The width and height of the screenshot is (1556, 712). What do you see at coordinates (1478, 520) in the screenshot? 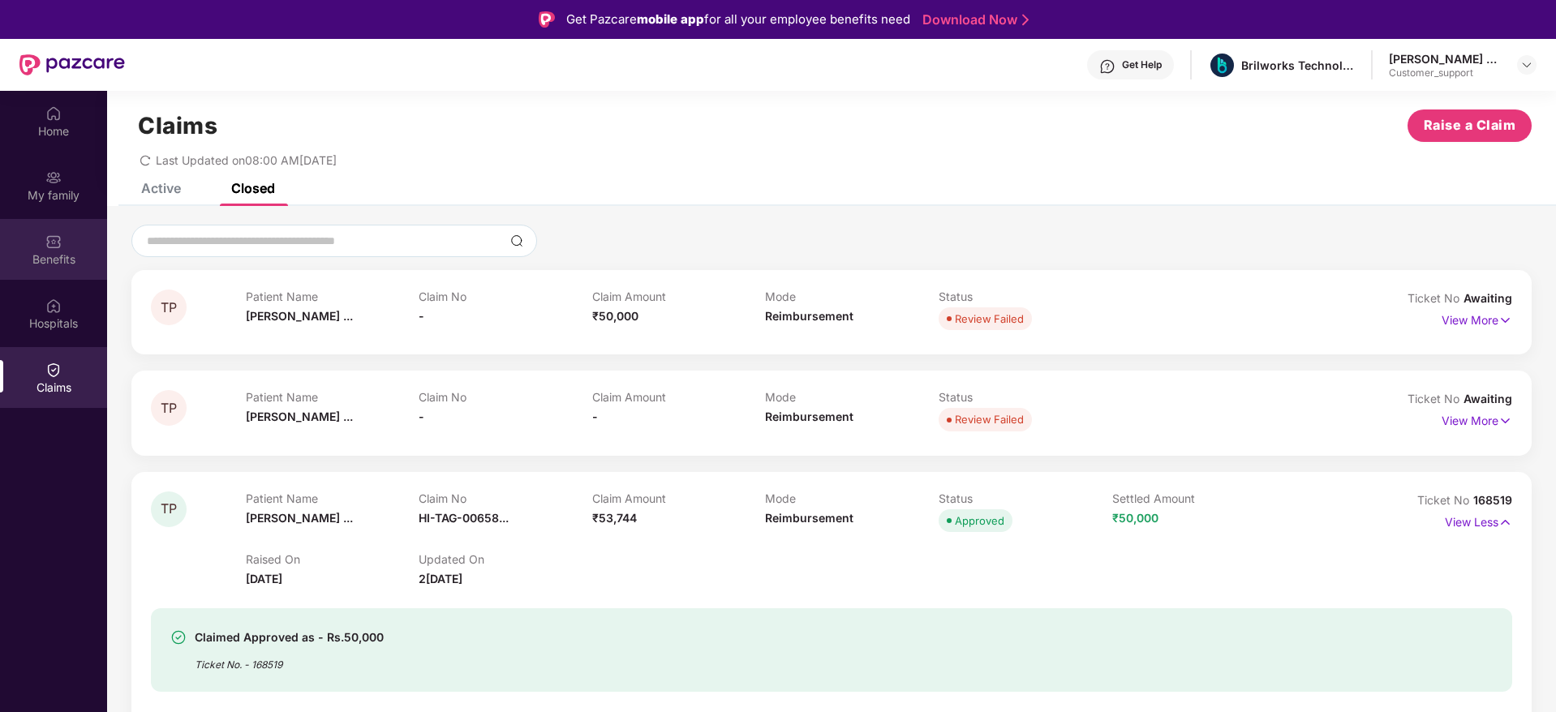
I see `p: View Less` at bounding box center [1478, 520].